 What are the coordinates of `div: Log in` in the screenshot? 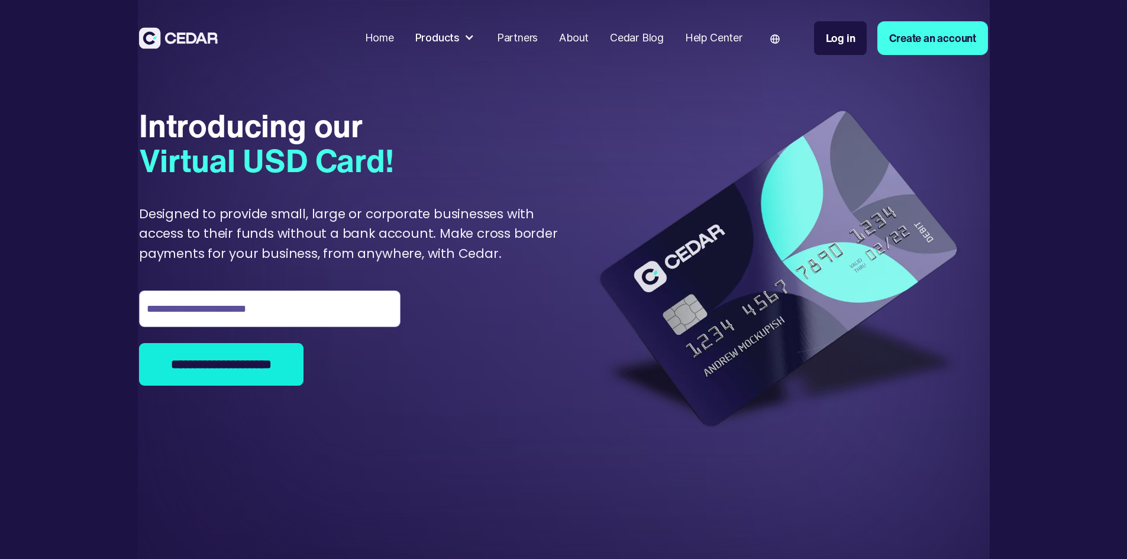 It's located at (840, 38).